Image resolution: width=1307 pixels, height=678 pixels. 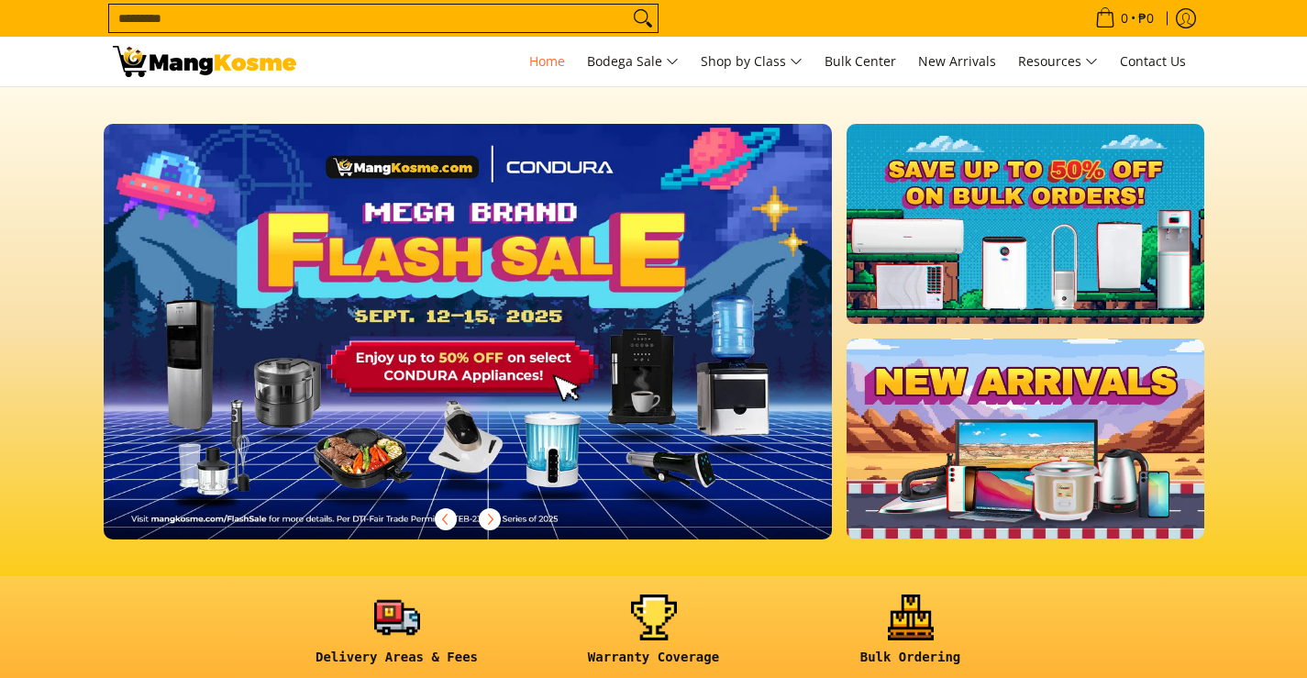 I want to click on a: Home, so click(x=547, y=61).